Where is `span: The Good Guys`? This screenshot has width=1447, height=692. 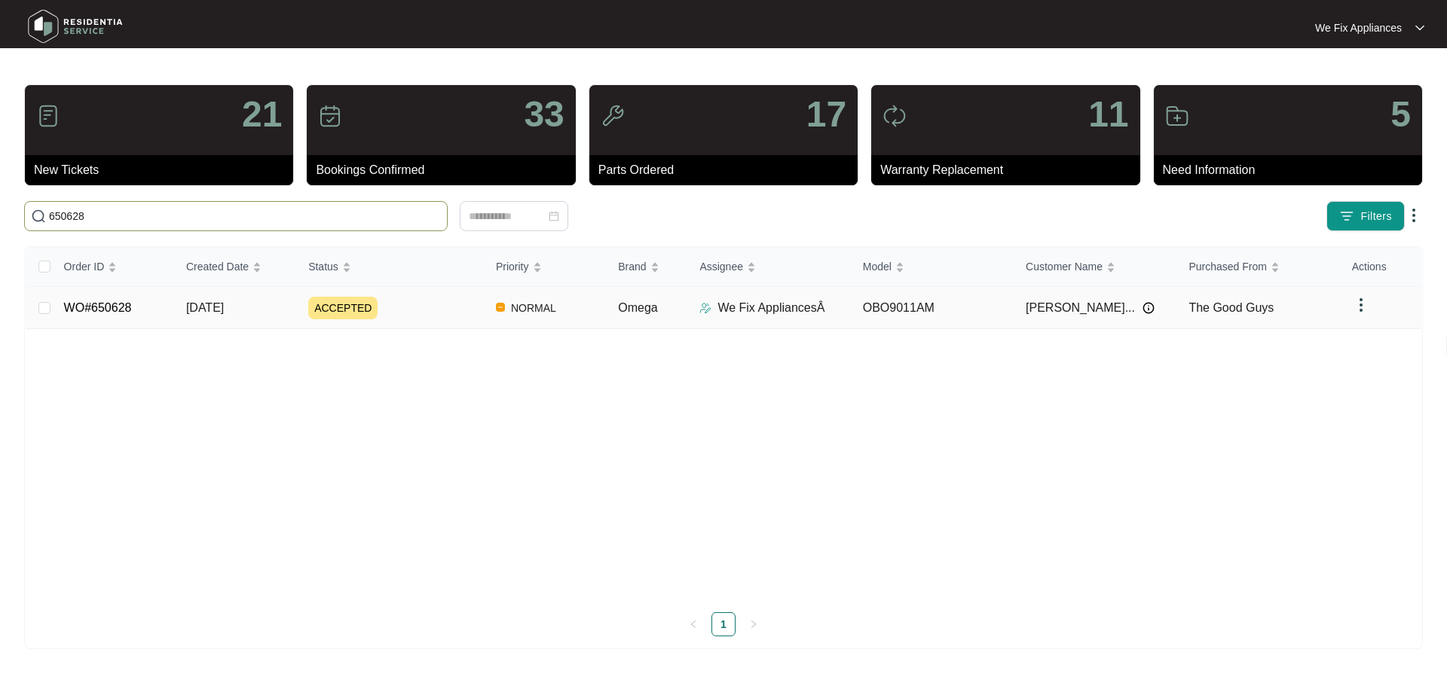
span: The Good Guys is located at coordinates (1230, 307).